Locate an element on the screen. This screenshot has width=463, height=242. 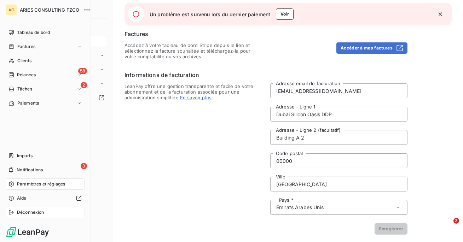
span: En savoir plus is located at coordinates (196, 98).